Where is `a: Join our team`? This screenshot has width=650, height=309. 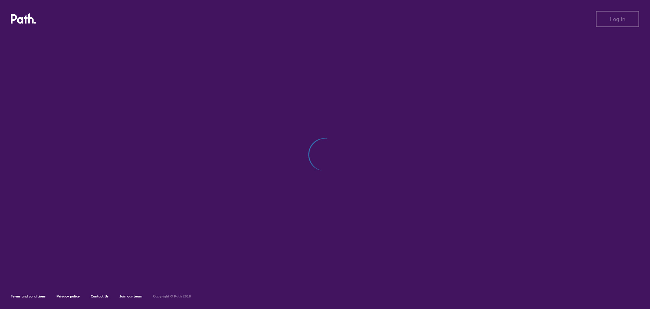
a: Join our team is located at coordinates (131, 296).